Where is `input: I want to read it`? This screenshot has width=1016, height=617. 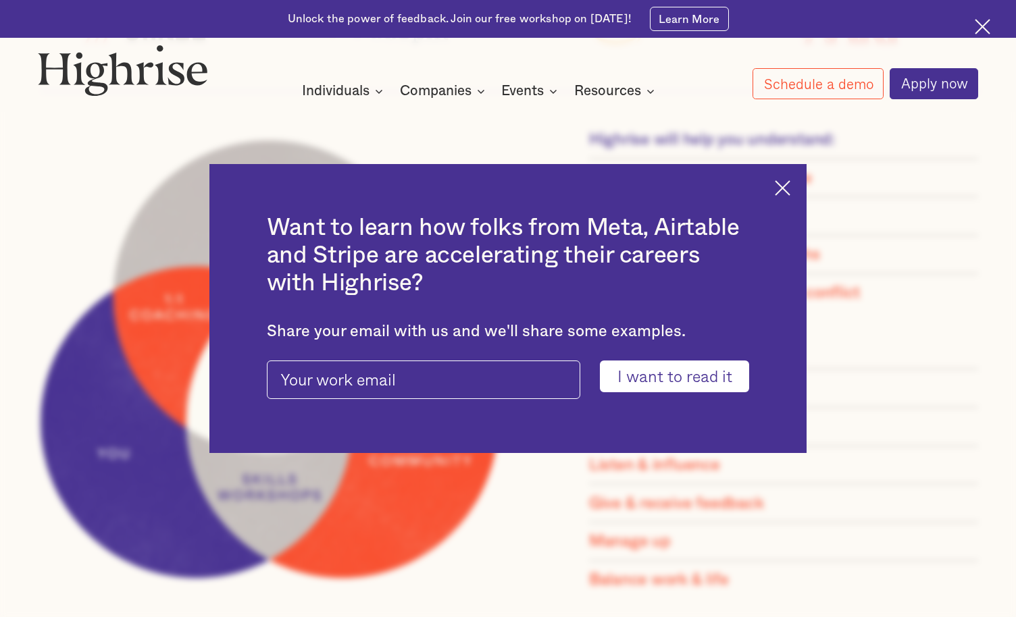 input: I want to read it is located at coordinates (674, 376).